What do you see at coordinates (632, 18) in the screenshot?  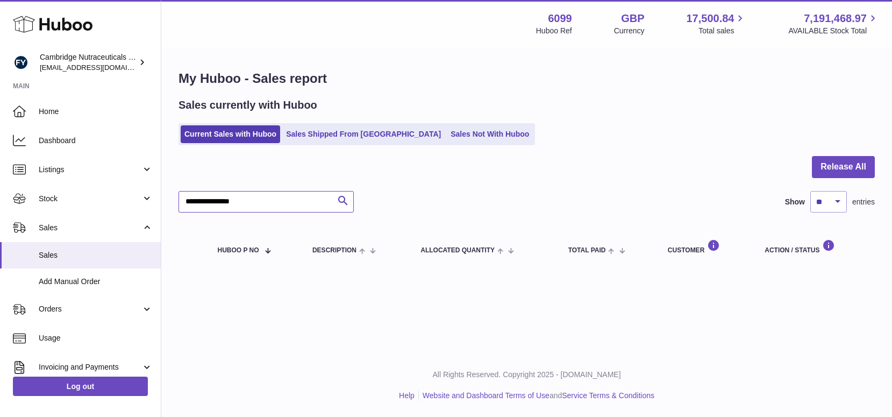 I see `strong: GBP` at bounding box center [632, 18].